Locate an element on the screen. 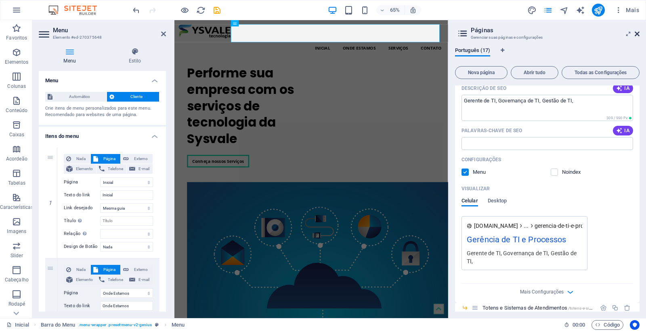  button: Mais Configurações is located at coordinates (547, 292).